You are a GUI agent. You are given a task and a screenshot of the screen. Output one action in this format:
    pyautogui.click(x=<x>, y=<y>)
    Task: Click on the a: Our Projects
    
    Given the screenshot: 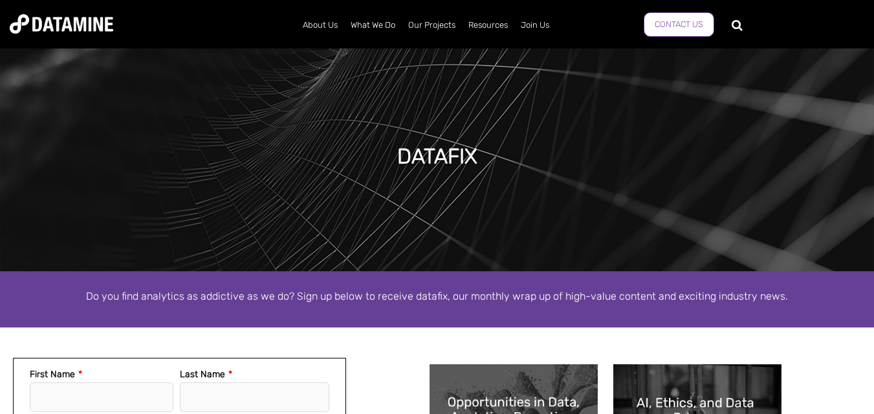 What is the action you would take?
    pyautogui.click(x=431, y=25)
    